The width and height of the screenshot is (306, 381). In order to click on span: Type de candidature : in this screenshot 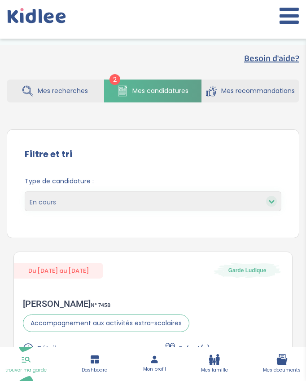, I will do `click(153, 181)`.